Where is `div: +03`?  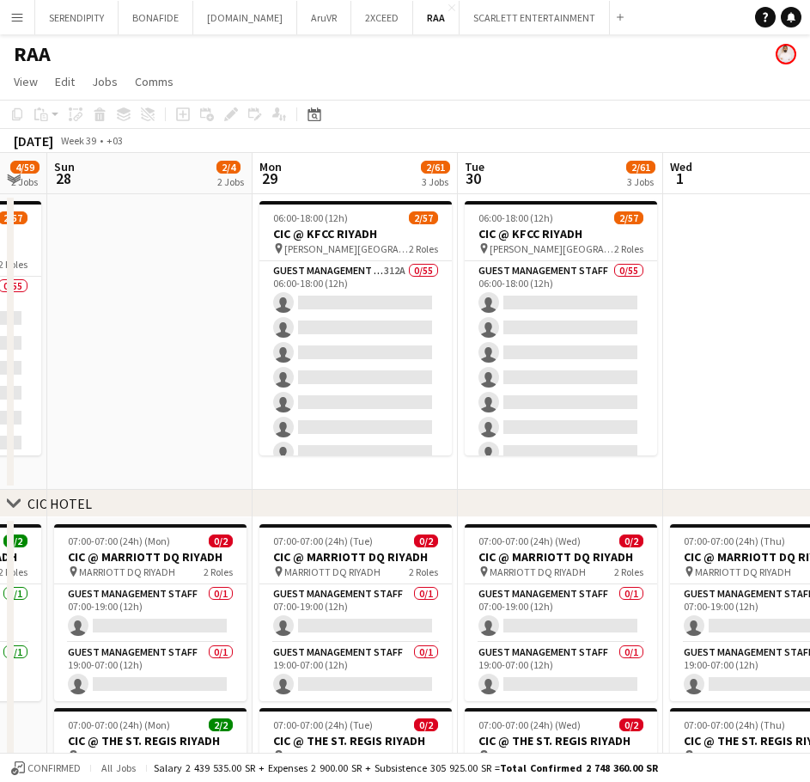
div: +03 is located at coordinates (114, 140).